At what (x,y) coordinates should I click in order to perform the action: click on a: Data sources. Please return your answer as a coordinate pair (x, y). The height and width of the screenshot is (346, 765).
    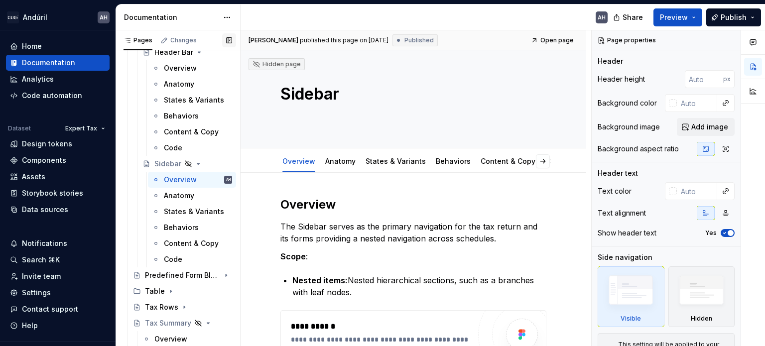
    Looking at the image, I should click on (58, 210).